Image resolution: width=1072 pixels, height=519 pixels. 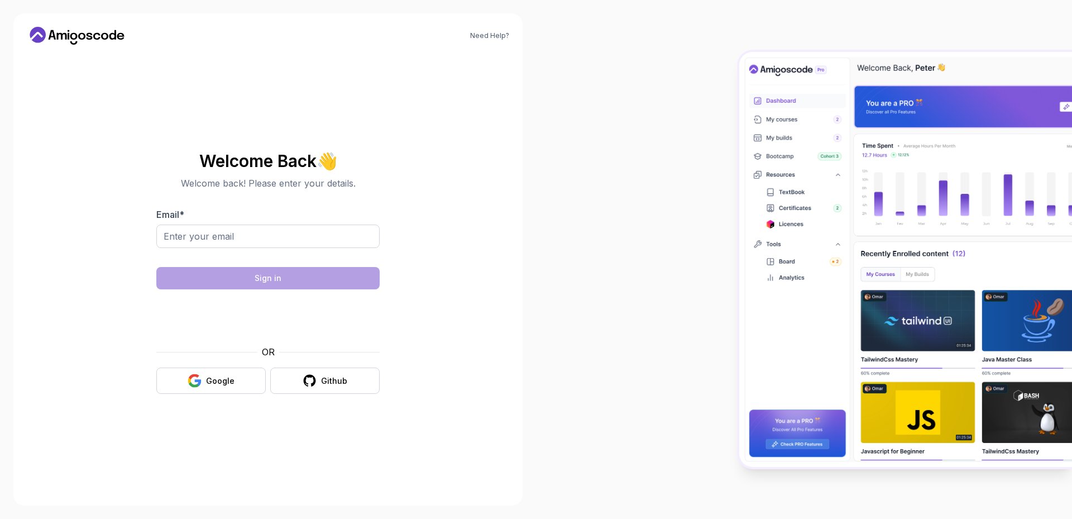 What do you see at coordinates (211, 380) in the screenshot?
I see `button: Google` at bounding box center [211, 380].